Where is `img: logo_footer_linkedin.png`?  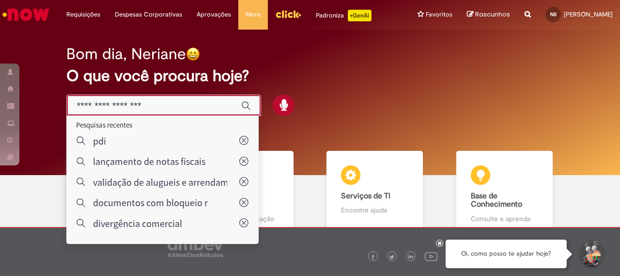
img: logo_footer_linkedin.png is located at coordinates (411, 257).